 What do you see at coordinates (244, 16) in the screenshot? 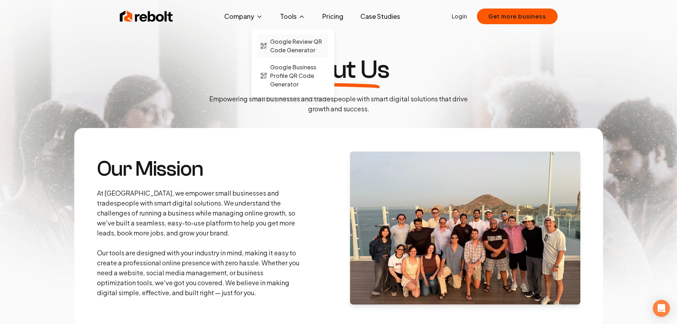
I see `button: Company` at bounding box center [244, 16].